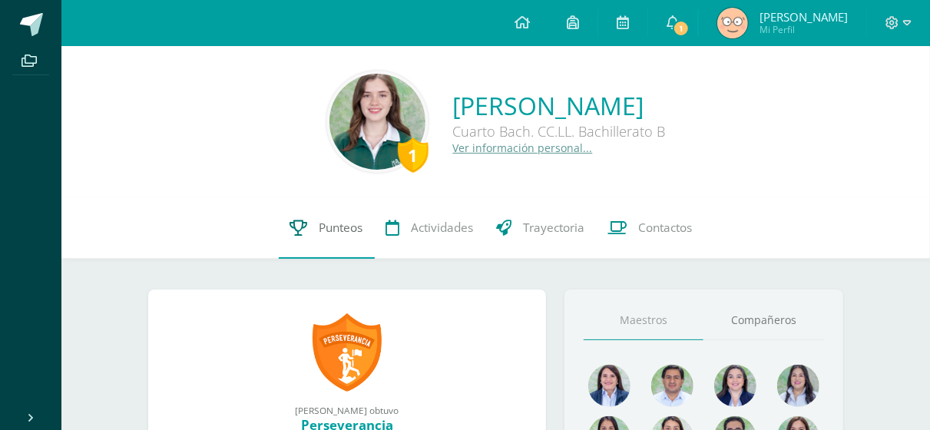 The image size is (930, 430). Describe the element at coordinates (666, 227) in the screenshot. I see `span: Contactos` at that location.